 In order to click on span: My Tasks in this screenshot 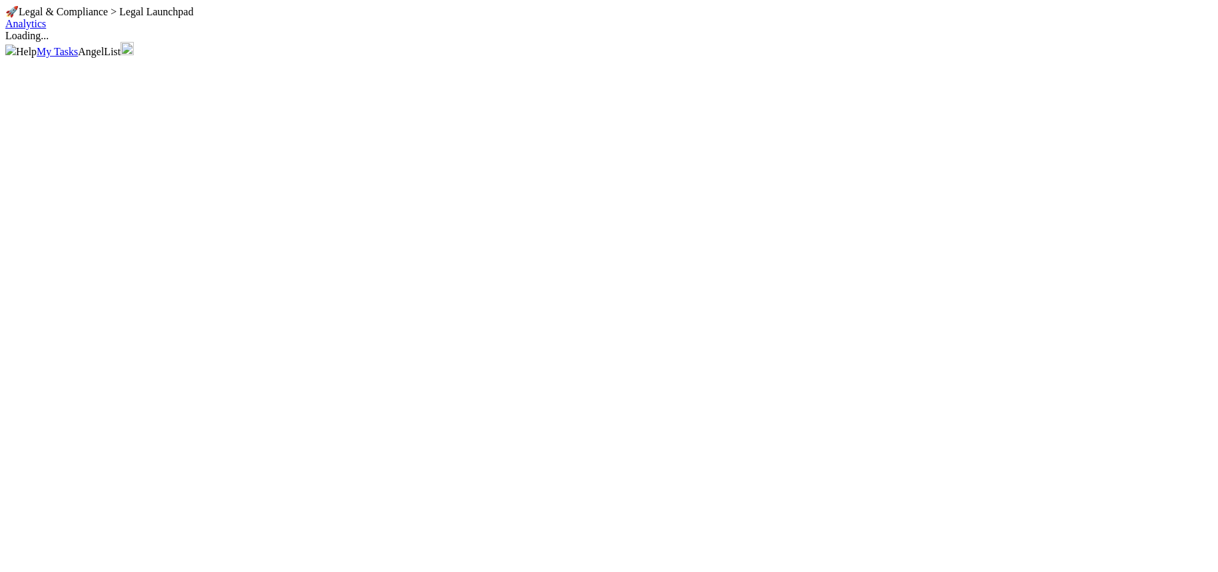, I will do `click(57, 51)`.